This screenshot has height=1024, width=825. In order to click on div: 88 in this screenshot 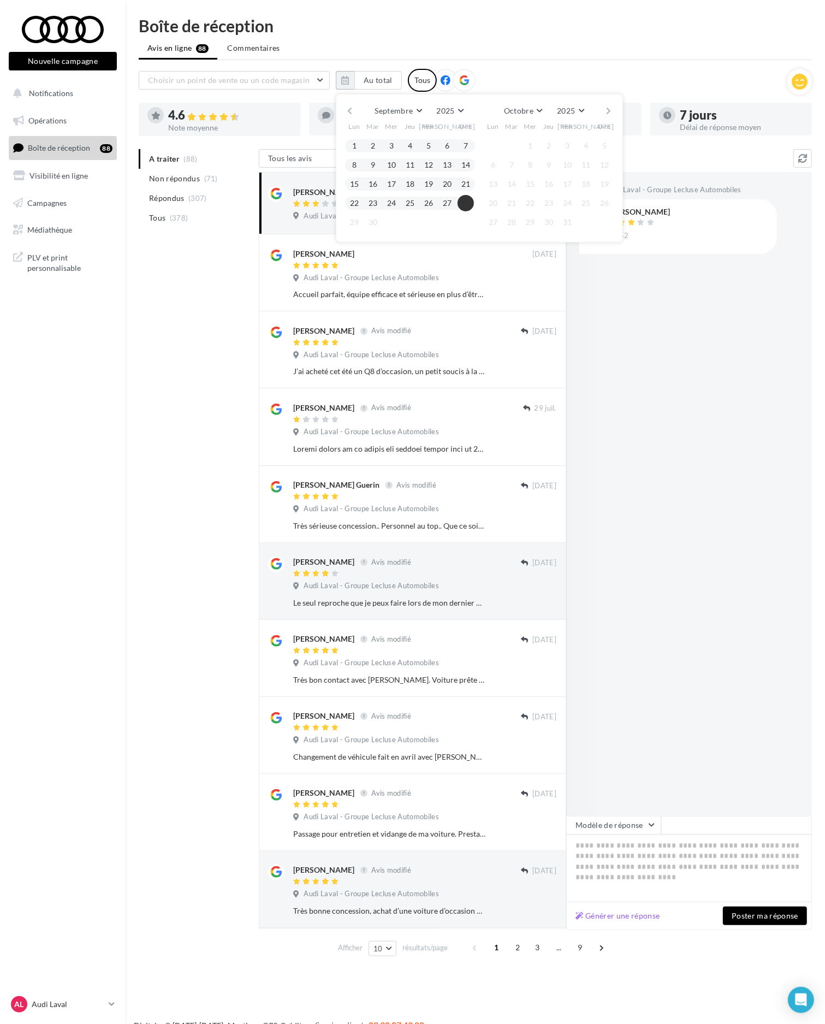, I will do `click(106, 149)`.